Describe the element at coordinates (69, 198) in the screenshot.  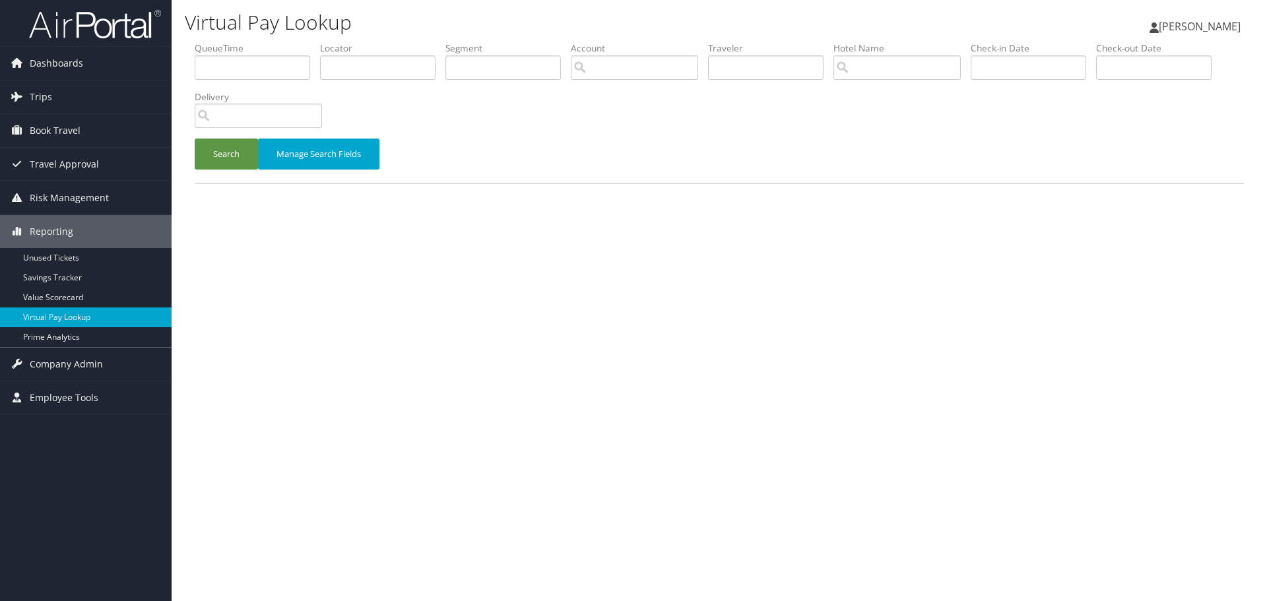
I see `span: Risk Management` at that location.